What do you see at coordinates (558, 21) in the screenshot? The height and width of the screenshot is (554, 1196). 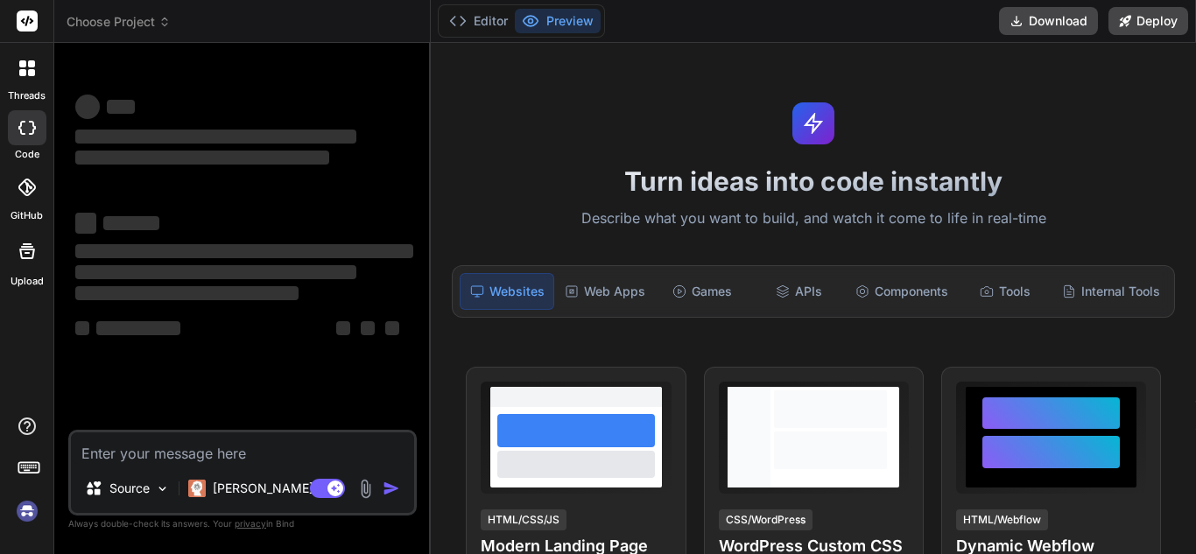 I see `button: Preview` at bounding box center [558, 21].